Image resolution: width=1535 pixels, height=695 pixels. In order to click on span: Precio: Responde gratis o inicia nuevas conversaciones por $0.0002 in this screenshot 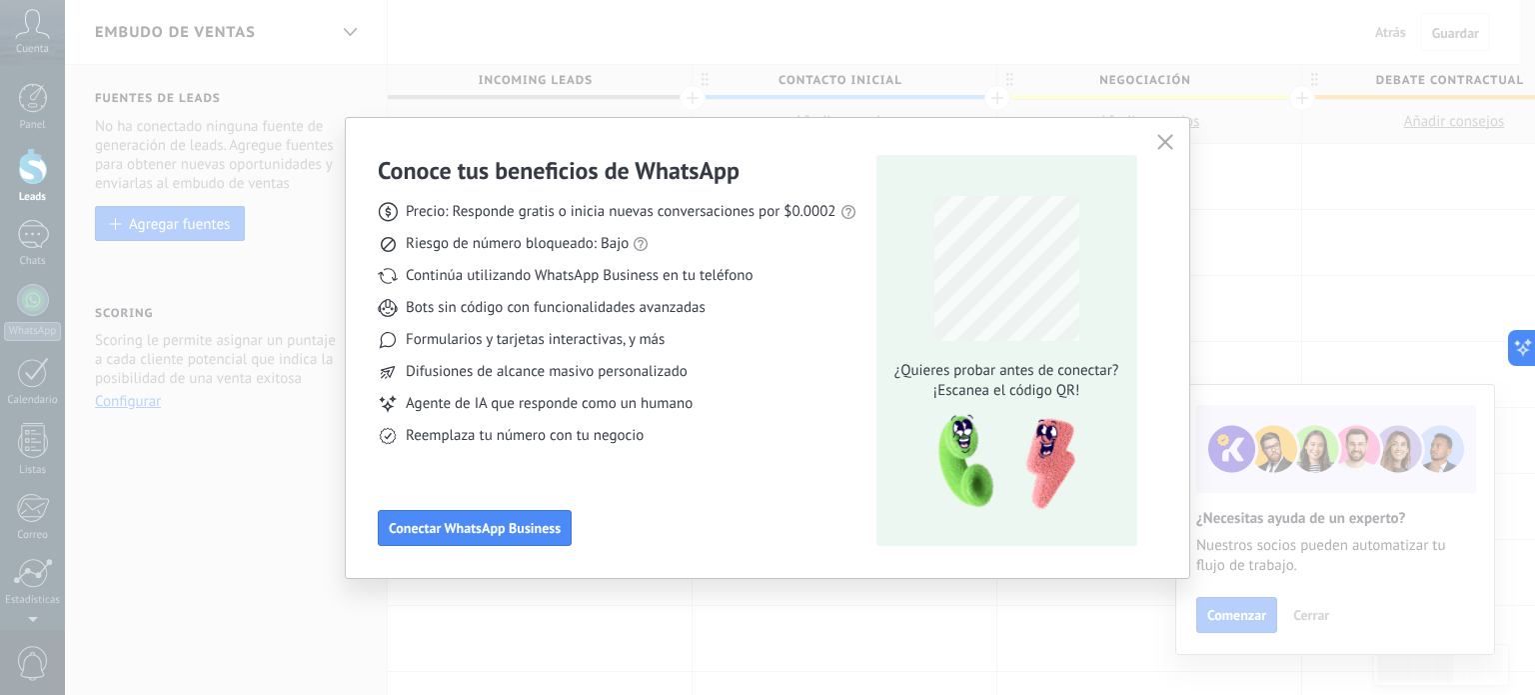, I will do `click(621, 212)`.